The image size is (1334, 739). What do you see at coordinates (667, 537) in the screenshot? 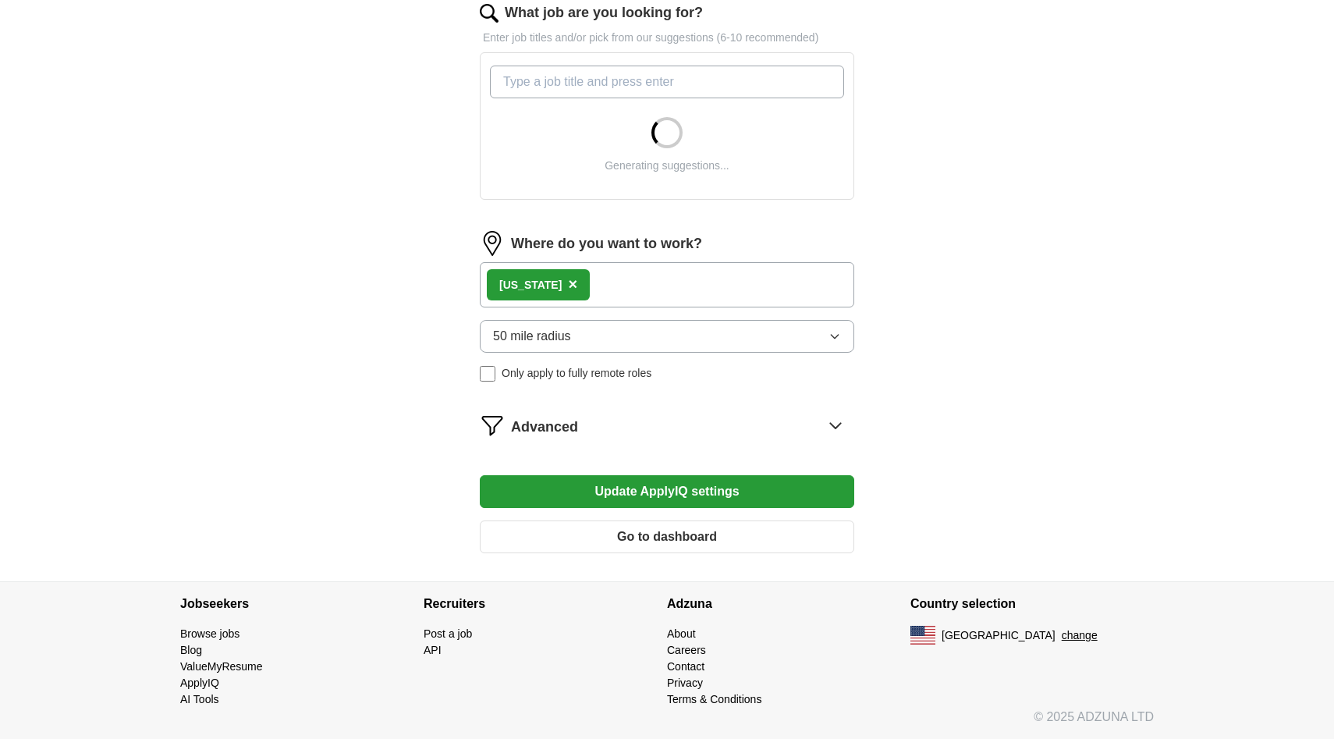
I see `button: Go to dashboard` at bounding box center [667, 537].